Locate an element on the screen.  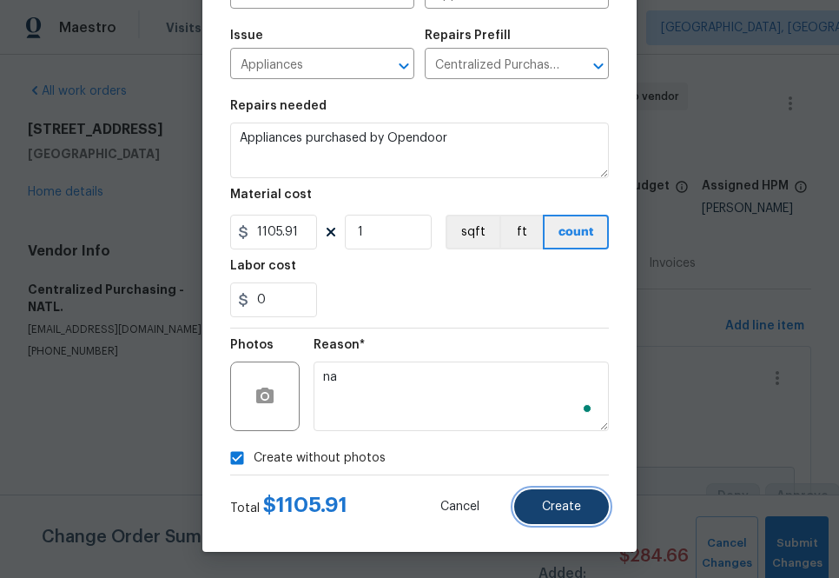
h5: Repairs needed is located at coordinates (278, 106).